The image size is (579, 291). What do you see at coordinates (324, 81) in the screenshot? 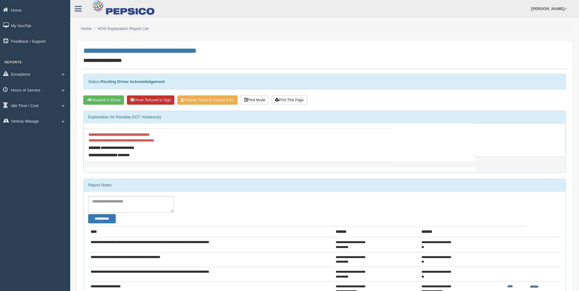
I see `div: Status:` at bounding box center [324, 81].